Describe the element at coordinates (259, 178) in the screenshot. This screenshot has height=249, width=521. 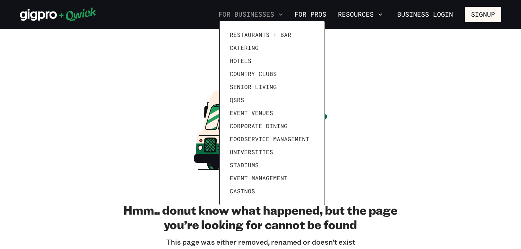
I see `span: Event Management` at that location.